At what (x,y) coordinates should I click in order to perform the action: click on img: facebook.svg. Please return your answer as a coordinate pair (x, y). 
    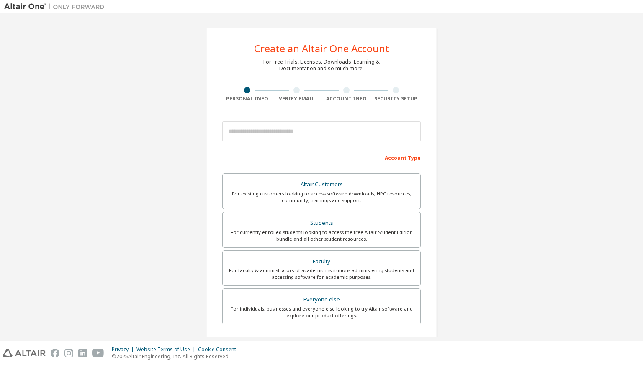
    Looking at the image, I should click on (55, 353).